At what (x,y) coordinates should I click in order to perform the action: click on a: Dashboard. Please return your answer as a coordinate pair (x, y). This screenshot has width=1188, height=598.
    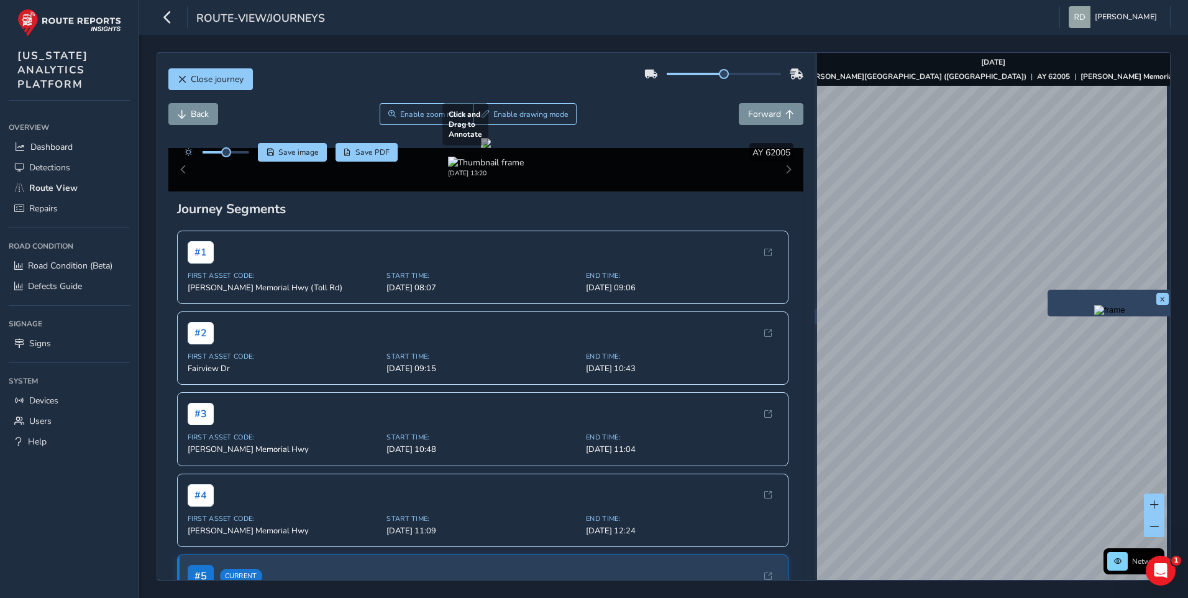
    Looking at the image, I should click on (69, 147).